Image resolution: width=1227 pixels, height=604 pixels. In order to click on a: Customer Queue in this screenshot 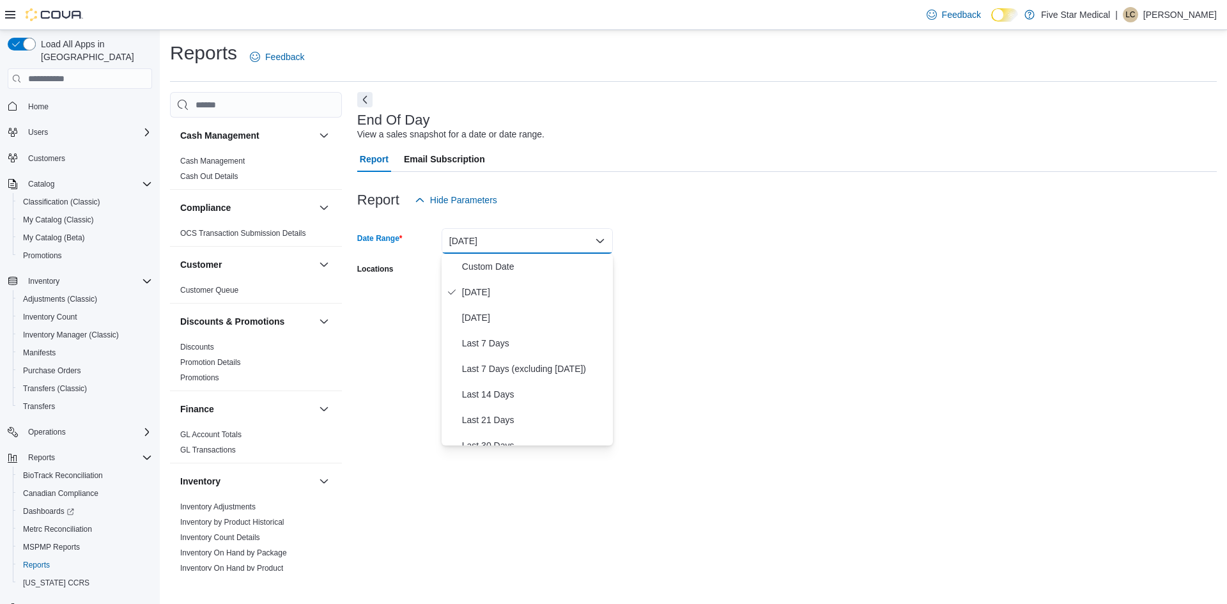, I will do `click(209, 290)`.